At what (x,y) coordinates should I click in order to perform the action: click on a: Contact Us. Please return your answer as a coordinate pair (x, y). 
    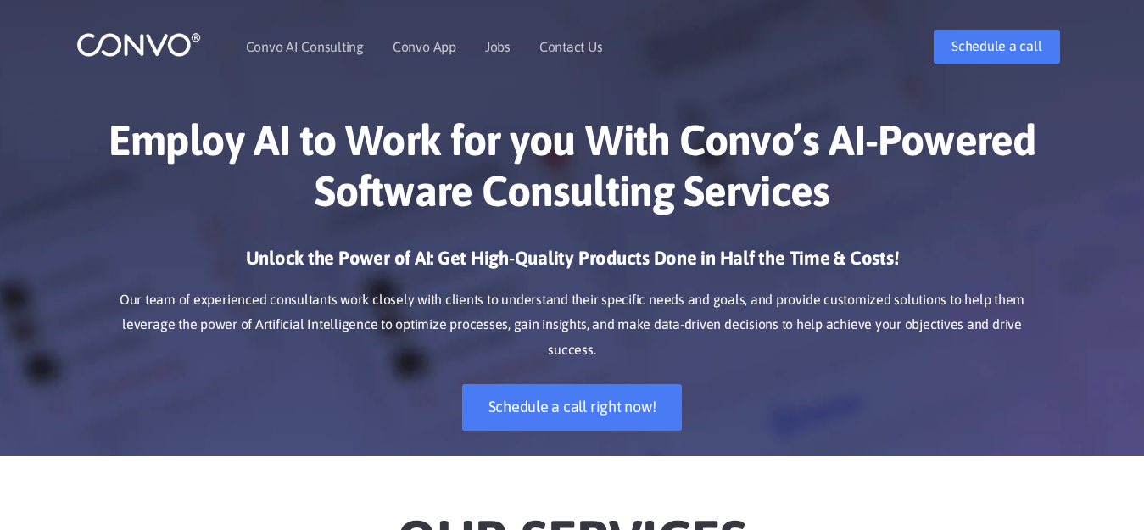
    Looking at the image, I should click on (571, 47).